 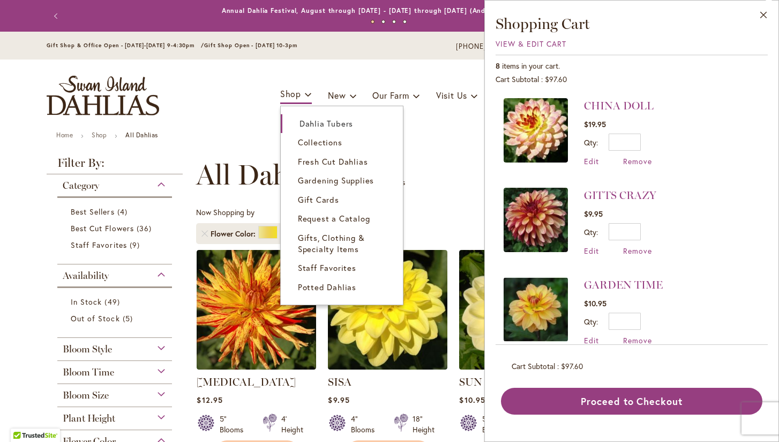 I want to click on span: 9, so click(x=136, y=244).